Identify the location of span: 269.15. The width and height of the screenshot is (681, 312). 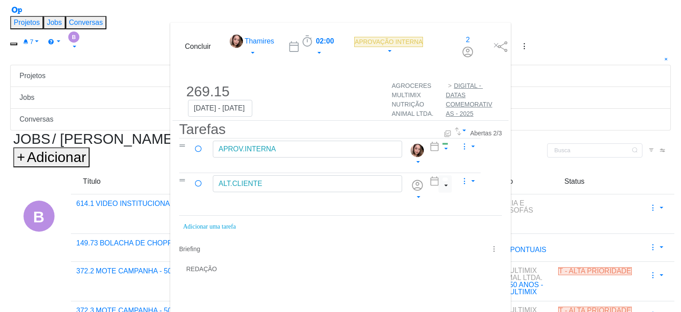
(208, 91).